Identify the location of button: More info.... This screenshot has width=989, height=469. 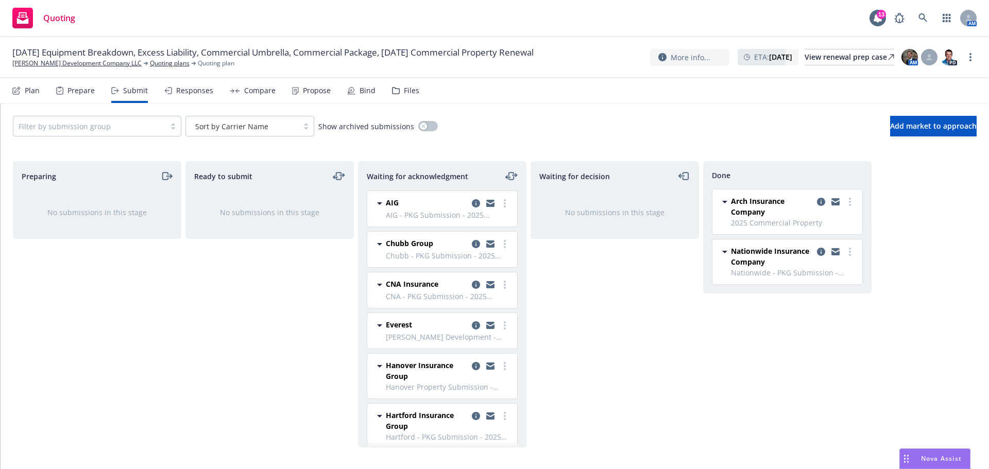
(690, 57).